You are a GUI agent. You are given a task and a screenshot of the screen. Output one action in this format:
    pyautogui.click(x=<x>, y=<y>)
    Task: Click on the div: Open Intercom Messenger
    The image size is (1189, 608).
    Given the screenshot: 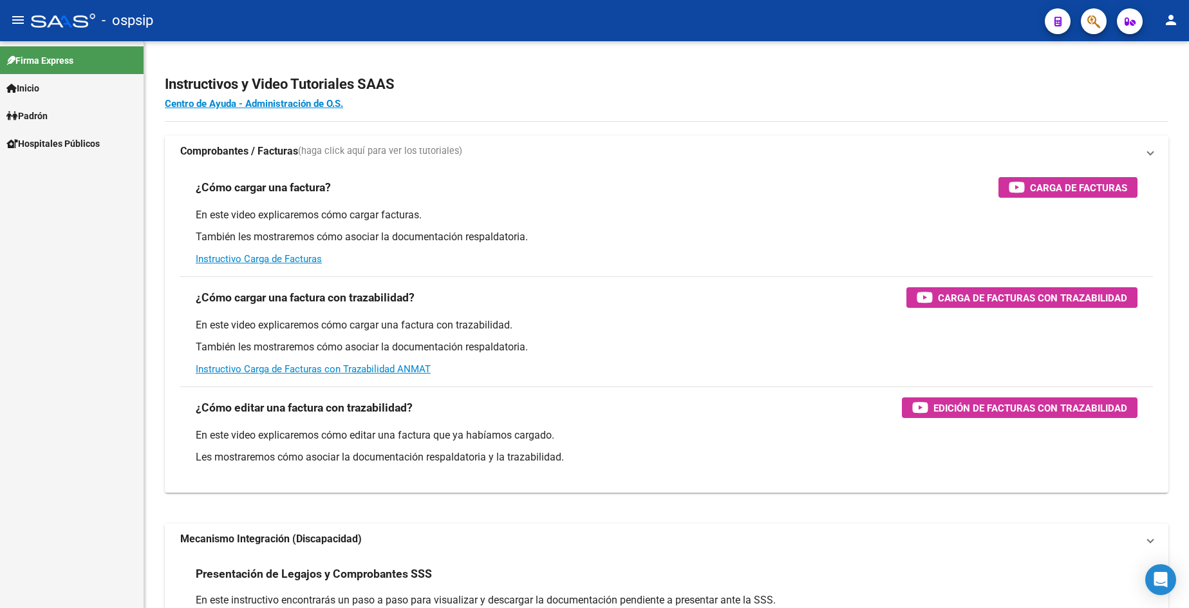 What is the action you would take?
    pyautogui.click(x=1161, y=580)
    